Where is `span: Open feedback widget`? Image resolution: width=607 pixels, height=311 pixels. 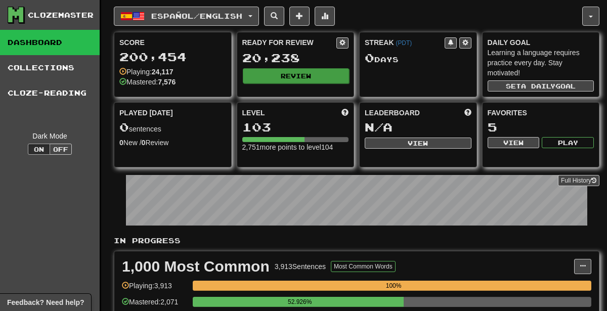 span: Open feedback widget is located at coordinates (46, 303).